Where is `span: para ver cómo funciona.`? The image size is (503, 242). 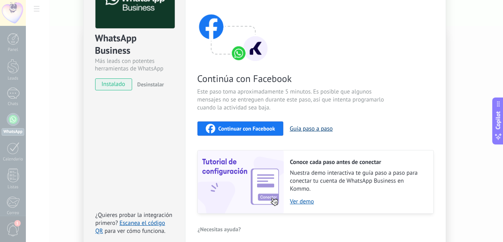
span: para ver cómo funciona. is located at coordinates (135, 231).